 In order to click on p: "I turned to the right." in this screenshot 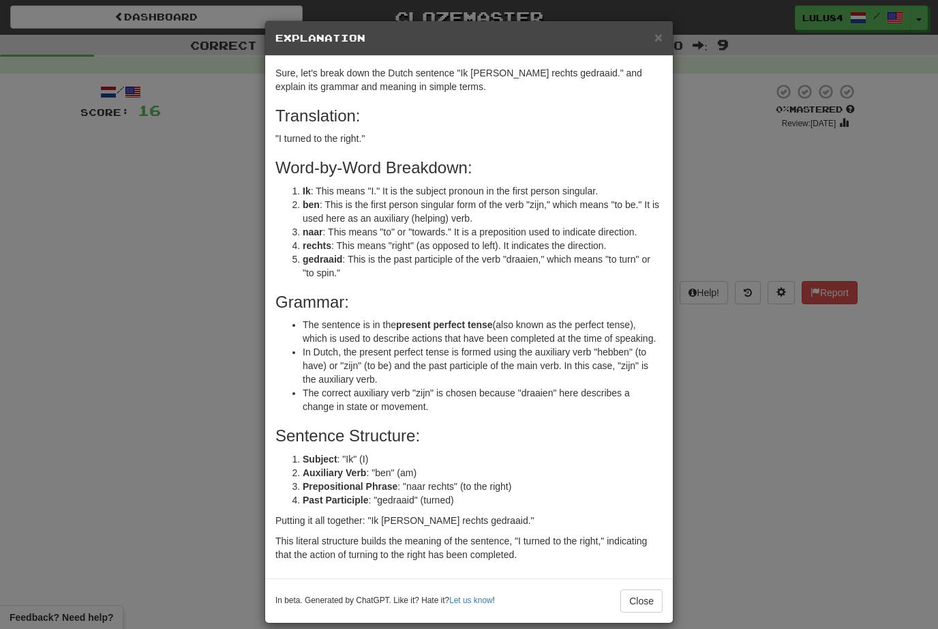, I will do `click(469, 138)`.